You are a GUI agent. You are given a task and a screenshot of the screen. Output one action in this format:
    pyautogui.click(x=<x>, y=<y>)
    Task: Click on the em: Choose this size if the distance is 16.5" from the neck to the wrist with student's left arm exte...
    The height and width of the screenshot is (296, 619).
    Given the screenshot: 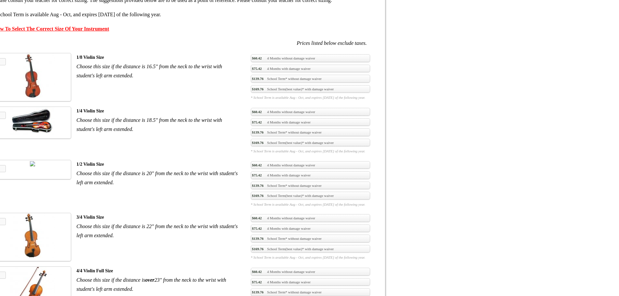 What is the action you would take?
    pyautogui.click(x=149, y=71)
    